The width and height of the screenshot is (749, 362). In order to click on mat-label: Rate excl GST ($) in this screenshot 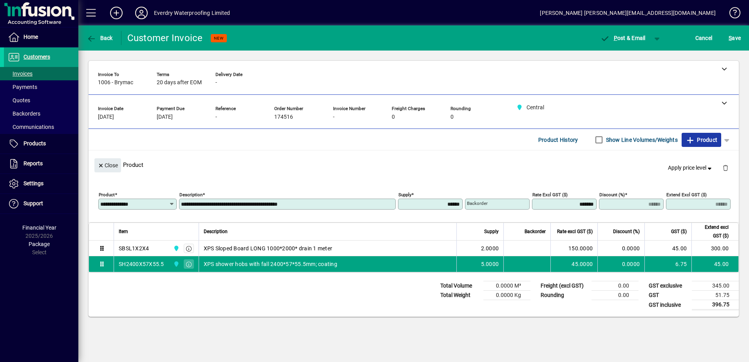, I will do `click(550, 195)`.